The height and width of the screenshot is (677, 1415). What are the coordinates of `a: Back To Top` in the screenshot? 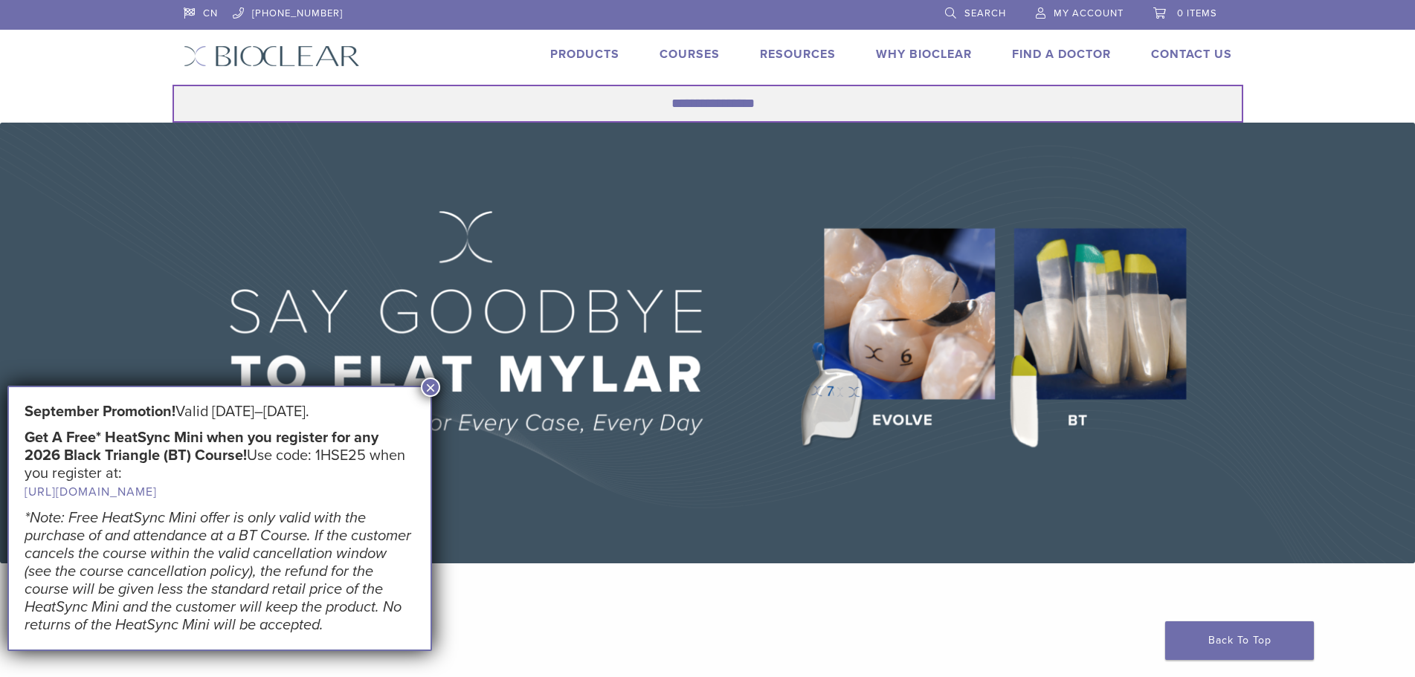 It's located at (1240, 641).